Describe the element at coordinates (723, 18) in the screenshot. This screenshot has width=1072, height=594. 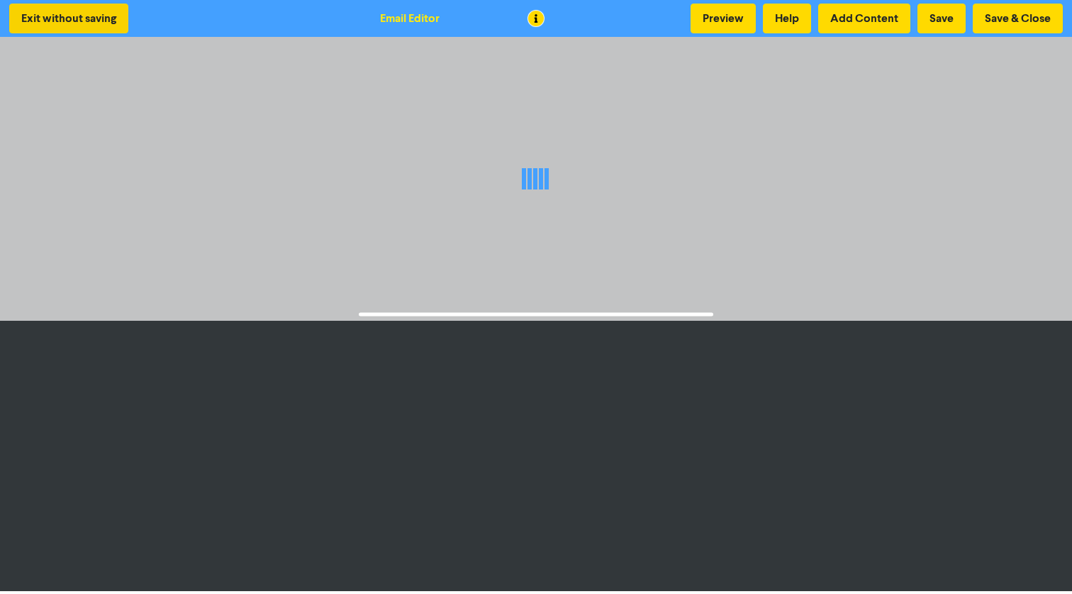
I see `button: Preview` at that location.